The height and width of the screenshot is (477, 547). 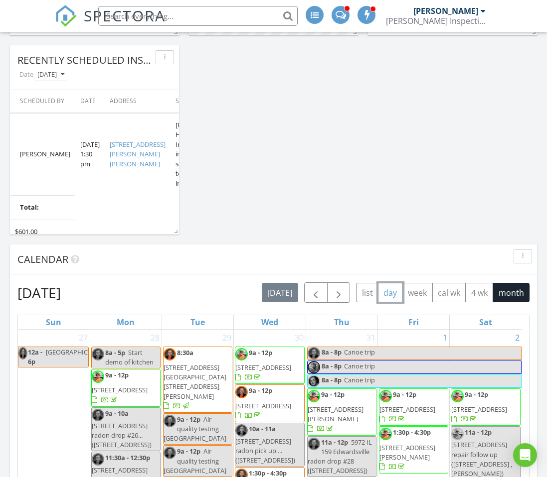 I want to click on a: Go to August 2, 2025, so click(x=517, y=338).